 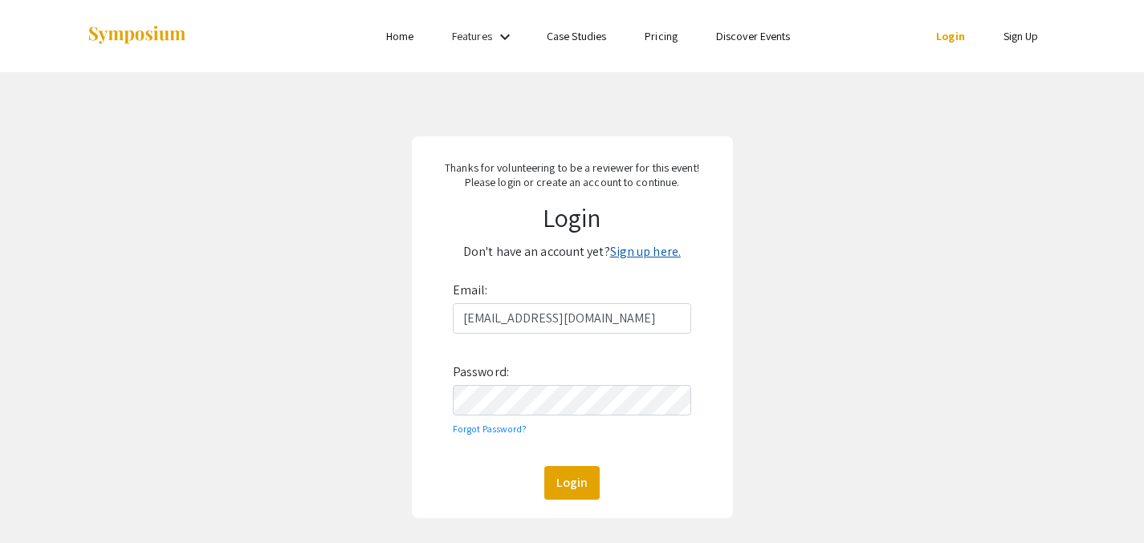 What do you see at coordinates (753, 36) in the screenshot?
I see `a: Discover Events` at bounding box center [753, 36].